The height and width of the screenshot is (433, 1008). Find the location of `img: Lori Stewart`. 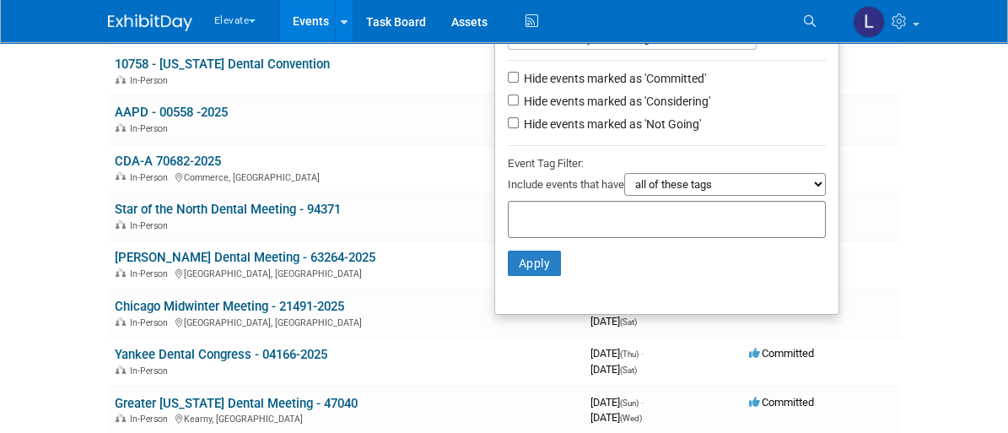

img: Lori Stewart is located at coordinates (869, 22).